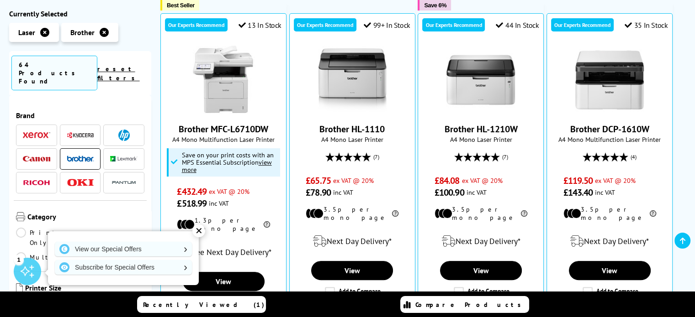 The width and height of the screenshot is (695, 317). Describe the element at coordinates (609, 80) in the screenshot. I see `img: Brother DCP-1610W` at that location.